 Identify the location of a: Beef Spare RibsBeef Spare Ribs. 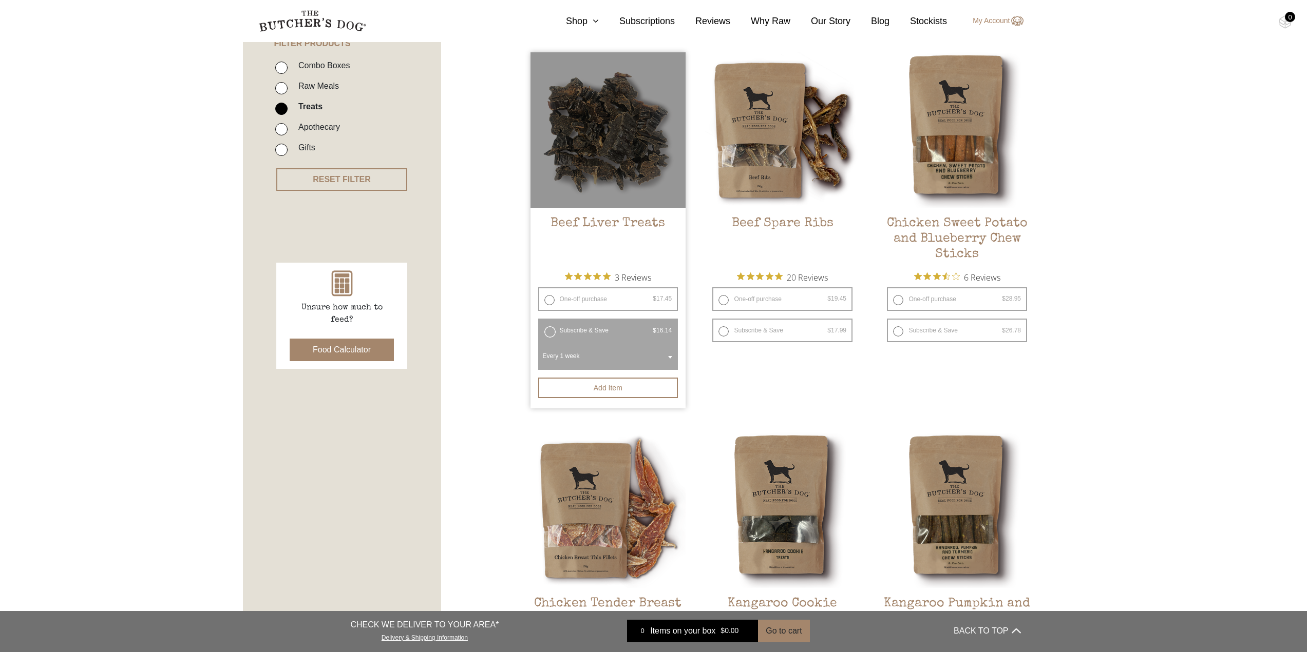
(782, 158).